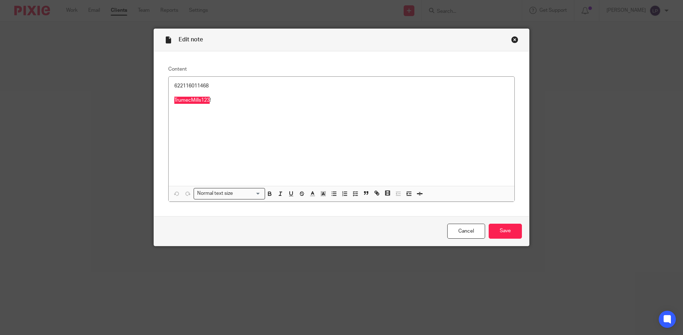 Image resolution: width=683 pixels, height=335 pixels. Describe the element at coordinates (466, 231) in the screenshot. I see `a: Cancel` at that location.